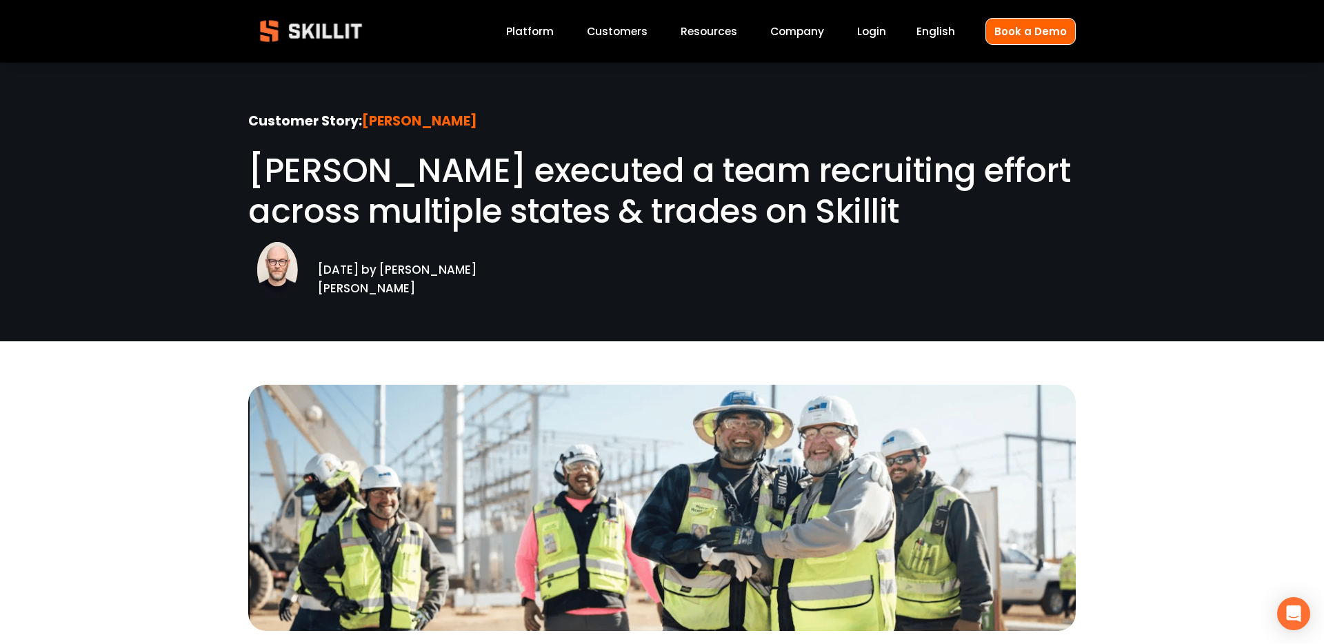  I want to click on strong: Customer Story:, so click(305, 122).